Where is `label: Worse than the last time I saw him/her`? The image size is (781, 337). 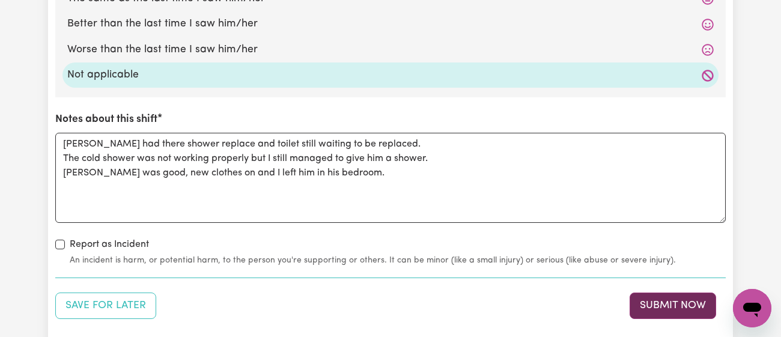 label: Worse than the last time I saw him/her is located at coordinates (391, 50).